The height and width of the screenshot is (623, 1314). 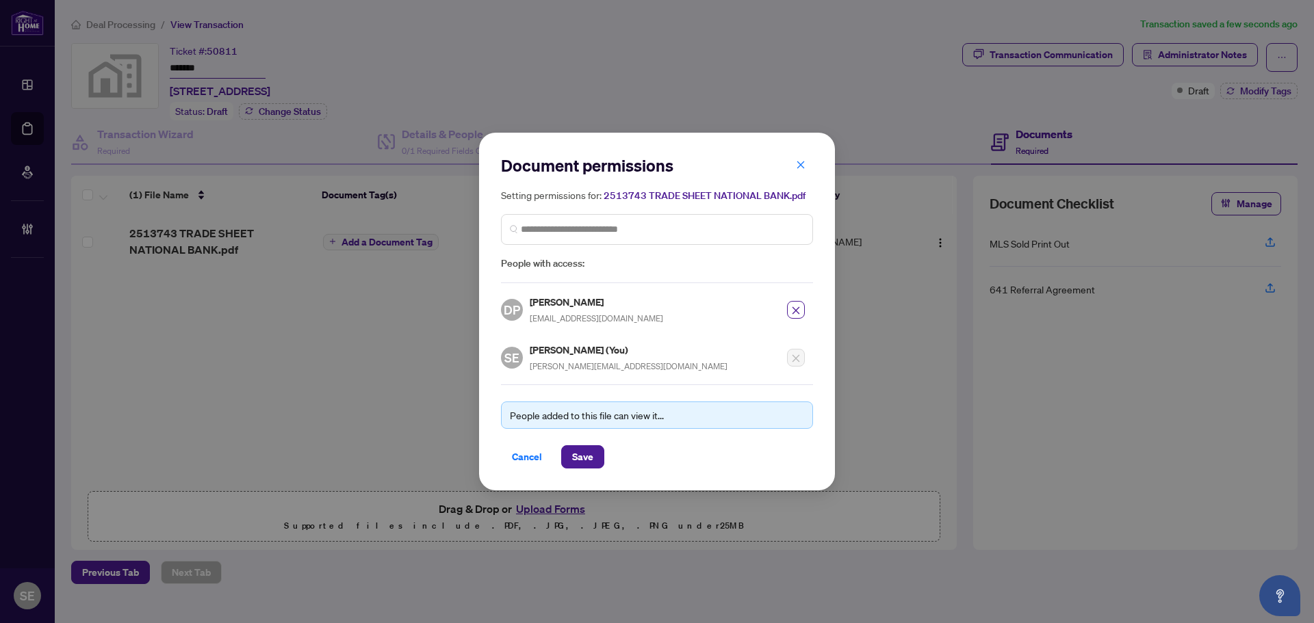 What do you see at coordinates (512, 358) in the screenshot?
I see `span: SE` at bounding box center [512, 358].